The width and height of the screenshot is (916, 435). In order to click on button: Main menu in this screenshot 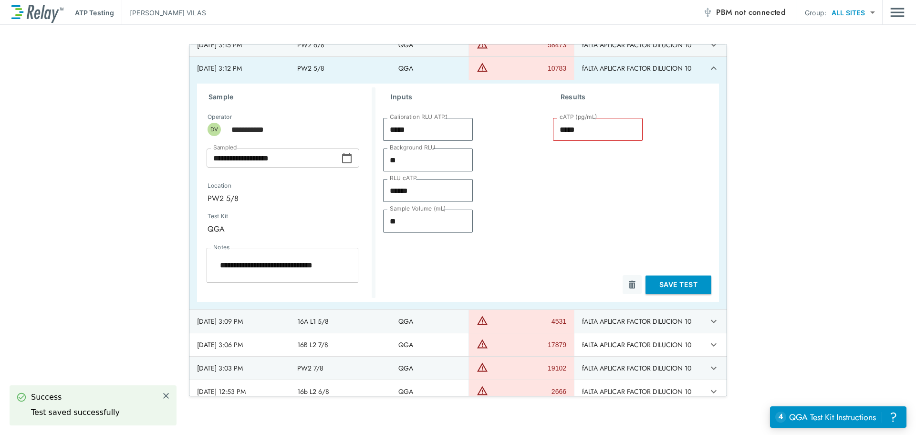, I will do `click(898, 12)`.